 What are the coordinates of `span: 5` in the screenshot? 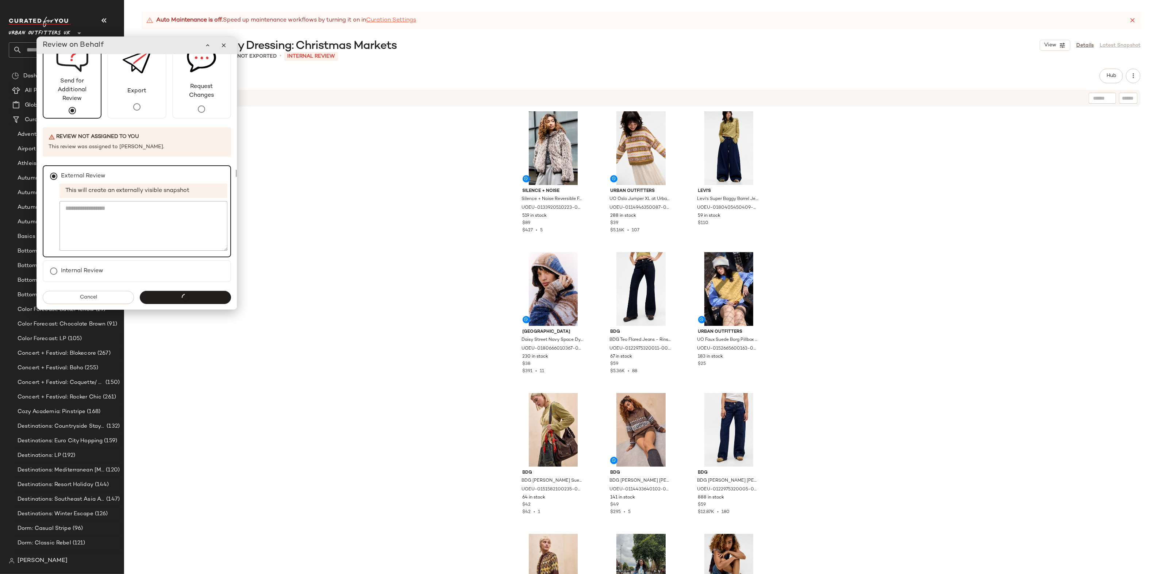 It's located at (542, 230).